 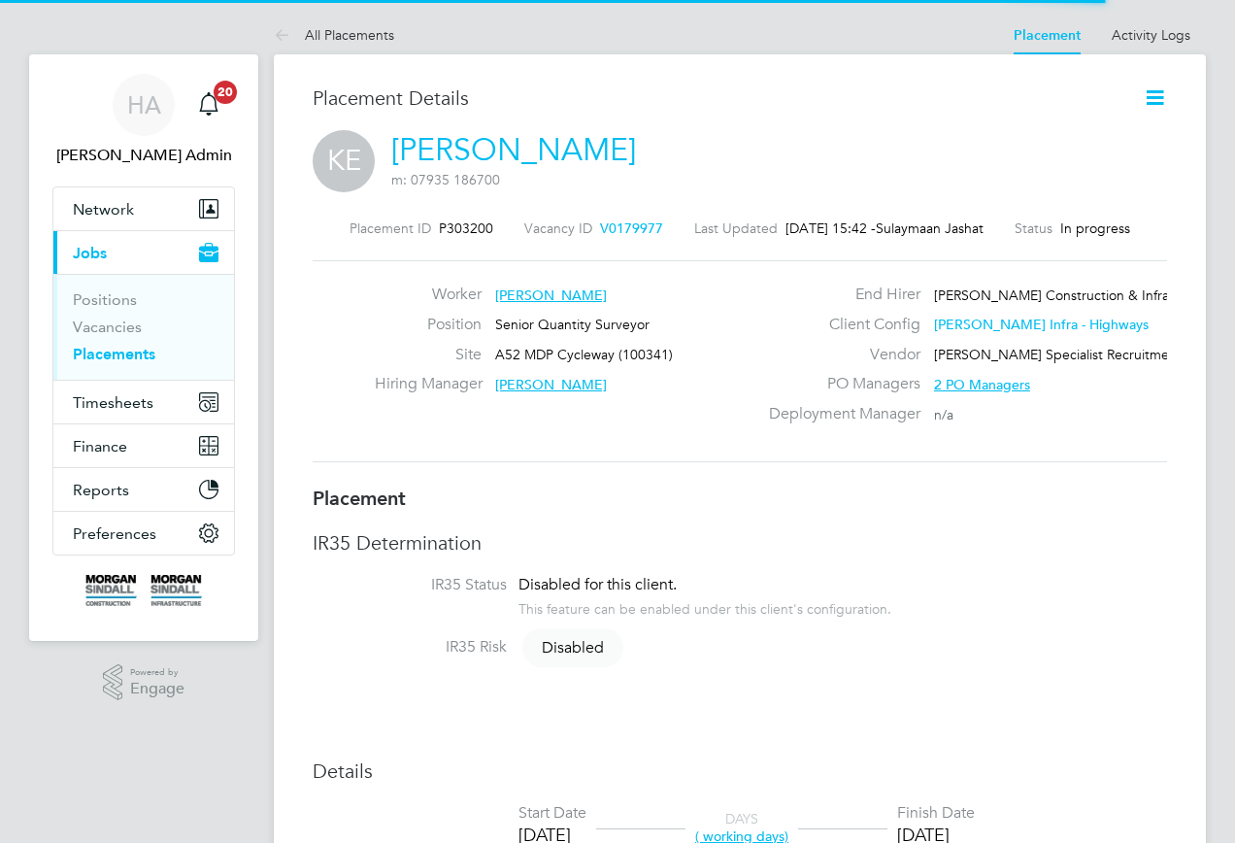 What do you see at coordinates (157, 672) in the screenshot?
I see `span: Powered by` at bounding box center [157, 672].